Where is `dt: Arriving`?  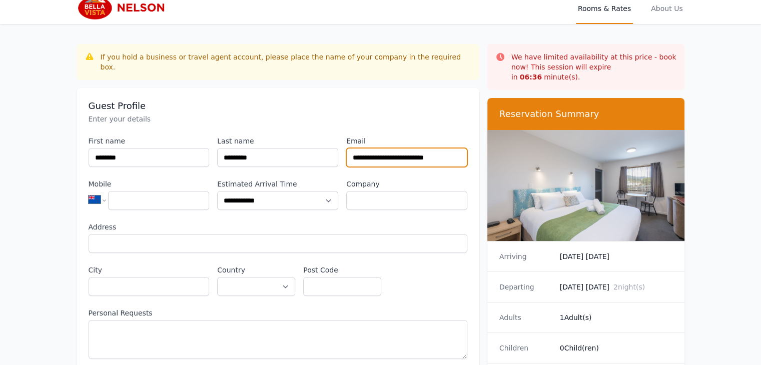 dt: Arriving is located at coordinates (525, 257).